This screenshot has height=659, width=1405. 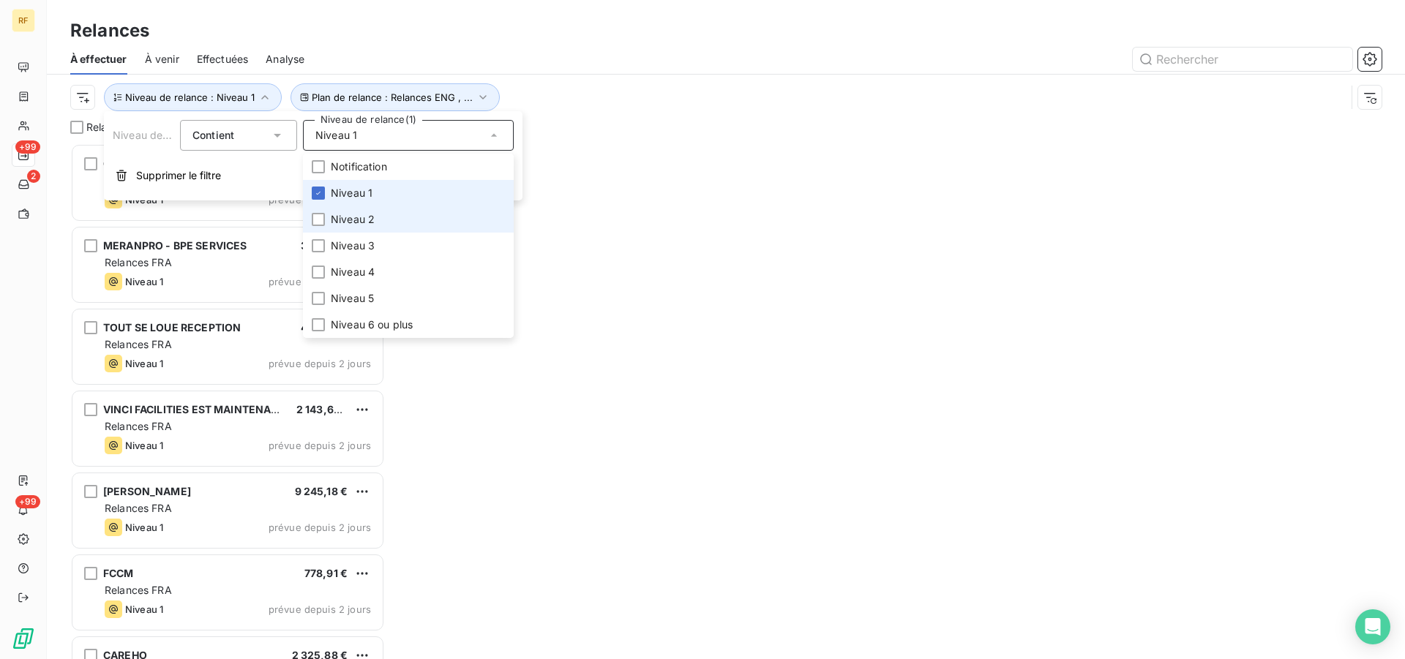 I want to click on img: Logo LeanPay, so click(x=23, y=639).